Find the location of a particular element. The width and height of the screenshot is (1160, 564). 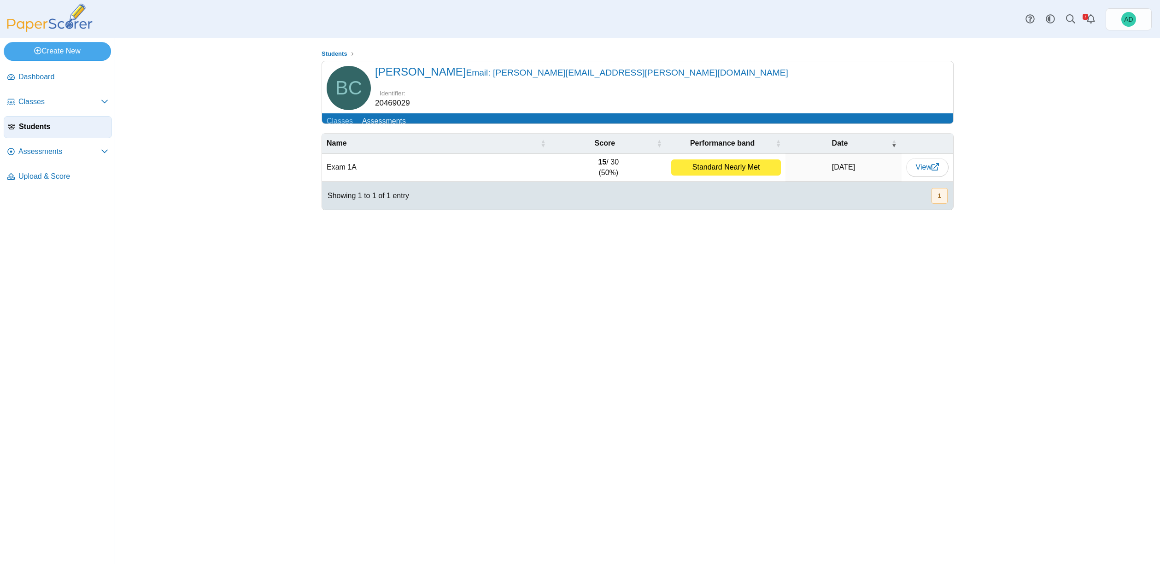

span: Brooke Crawford is located at coordinates (349, 88).